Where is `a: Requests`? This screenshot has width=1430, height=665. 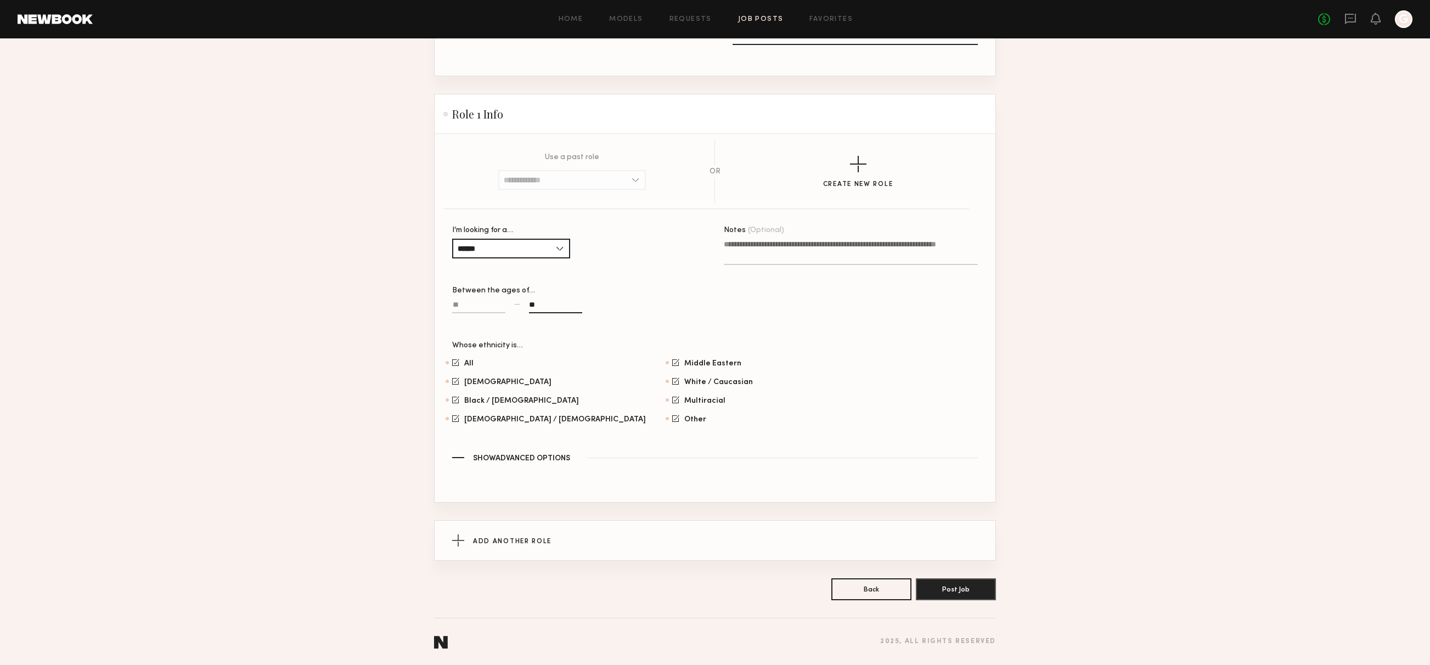 a: Requests is located at coordinates (690, 19).